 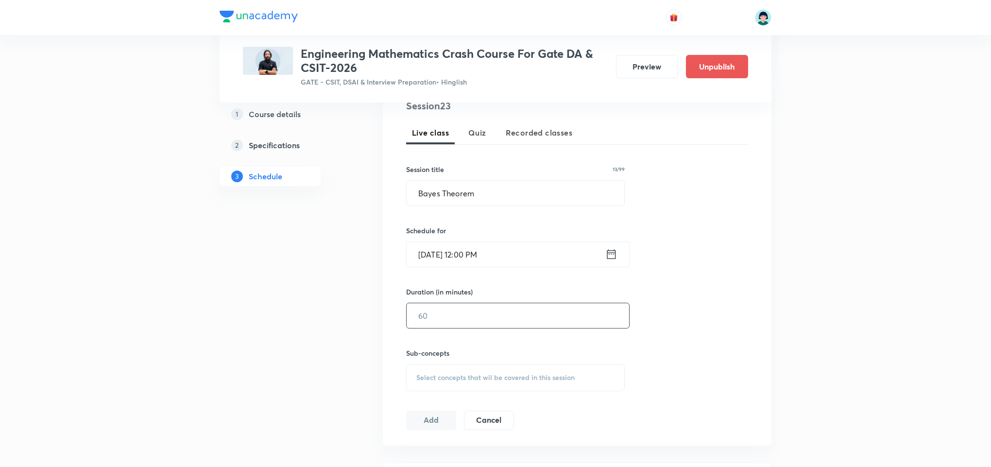 I want to click on input: A great title is short, clear and descriptive, so click(x=515, y=193).